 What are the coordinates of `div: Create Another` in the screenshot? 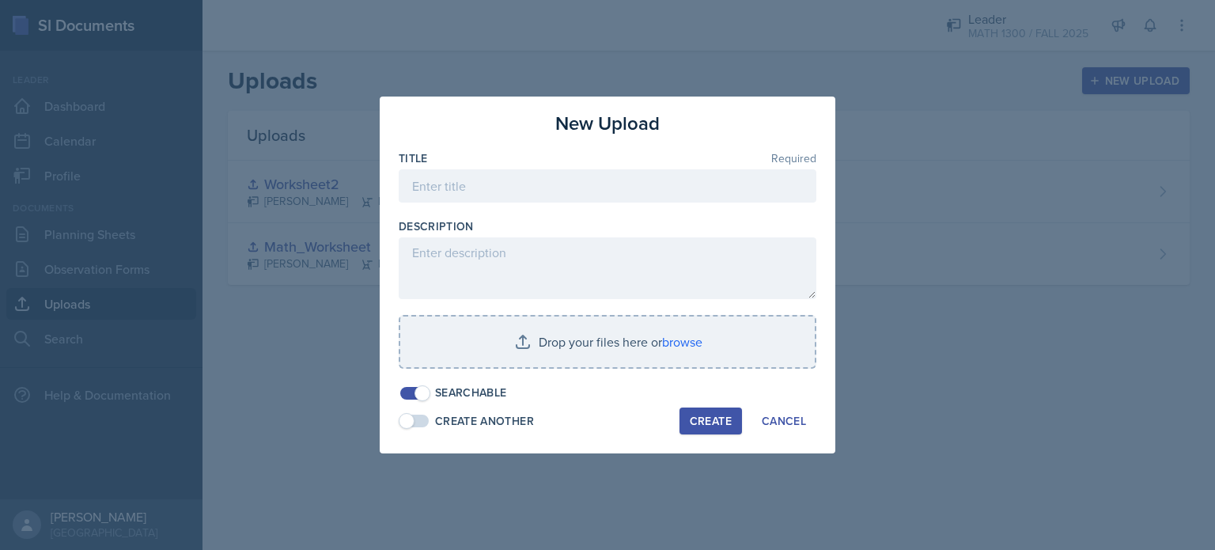 It's located at (484, 421).